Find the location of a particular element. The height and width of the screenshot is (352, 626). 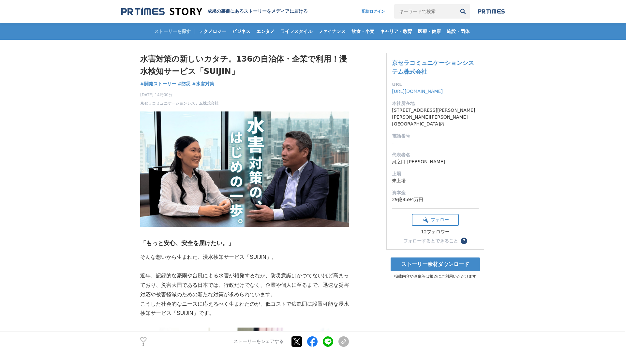

dd: 未上場 is located at coordinates (436, 181).